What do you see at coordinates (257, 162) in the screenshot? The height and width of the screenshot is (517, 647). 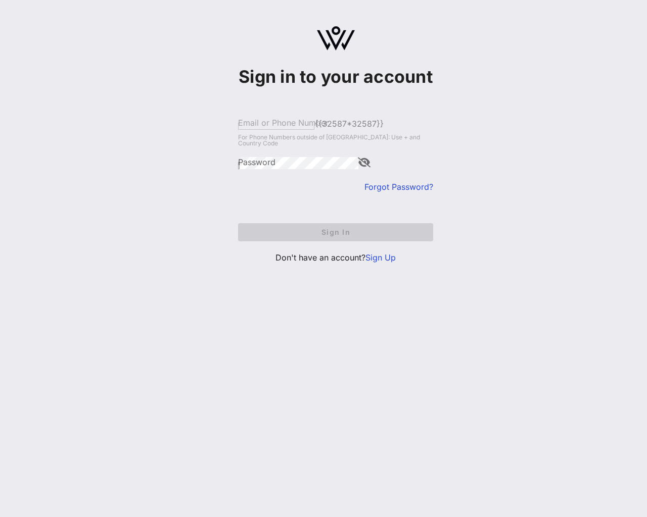 I see `label: Password` at bounding box center [257, 162].